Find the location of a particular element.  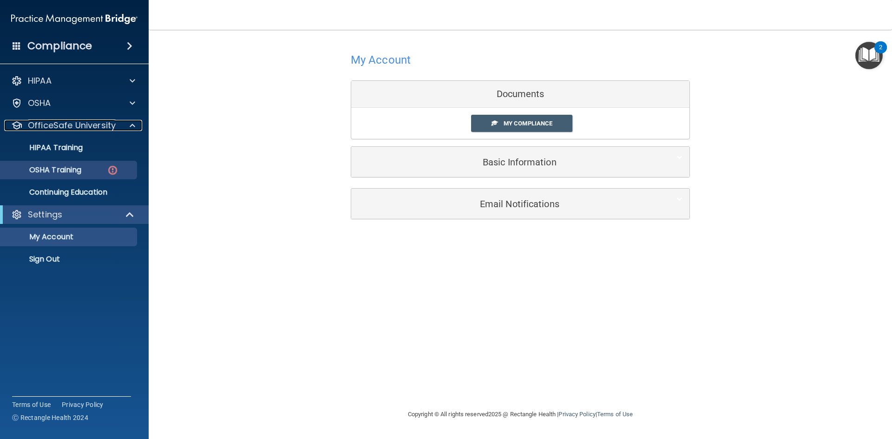

a: Email Notifications is located at coordinates (521, 204).